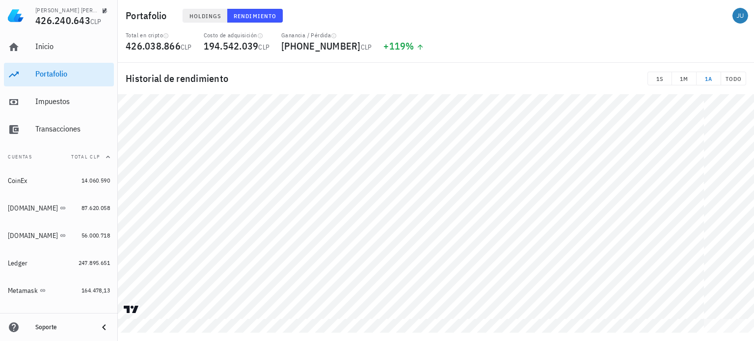 The height and width of the screenshot is (341, 754). I want to click on div: Costo de adquisición, so click(236, 35).